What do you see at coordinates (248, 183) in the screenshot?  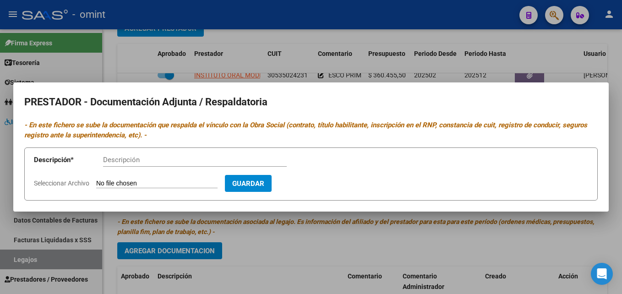 I see `button: Guardar` at bounding box center [248, 183].